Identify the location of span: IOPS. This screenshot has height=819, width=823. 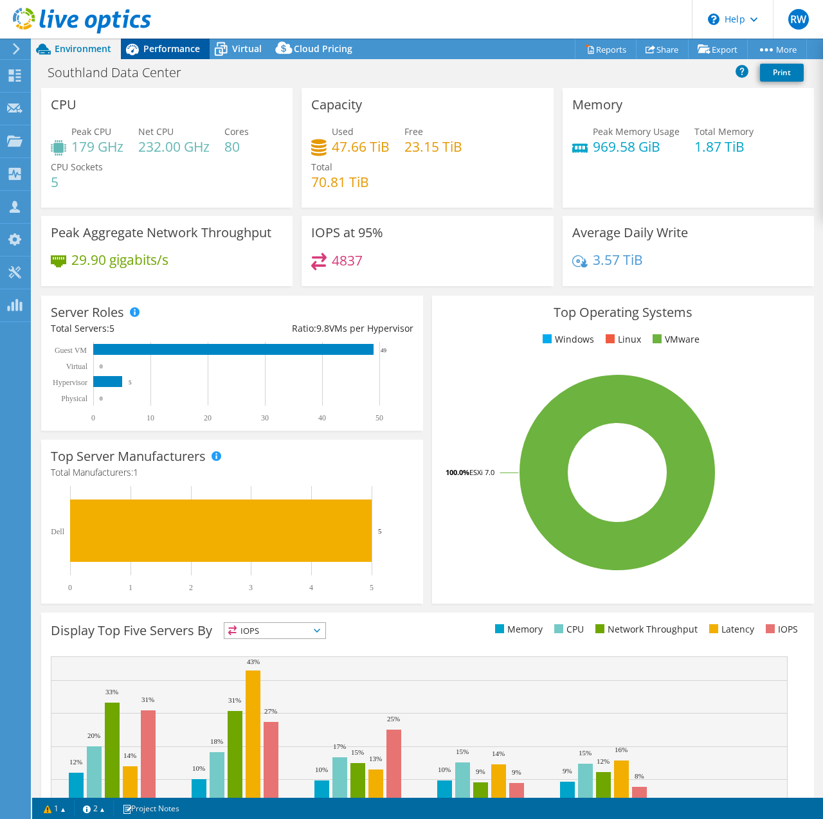
(275, 631).